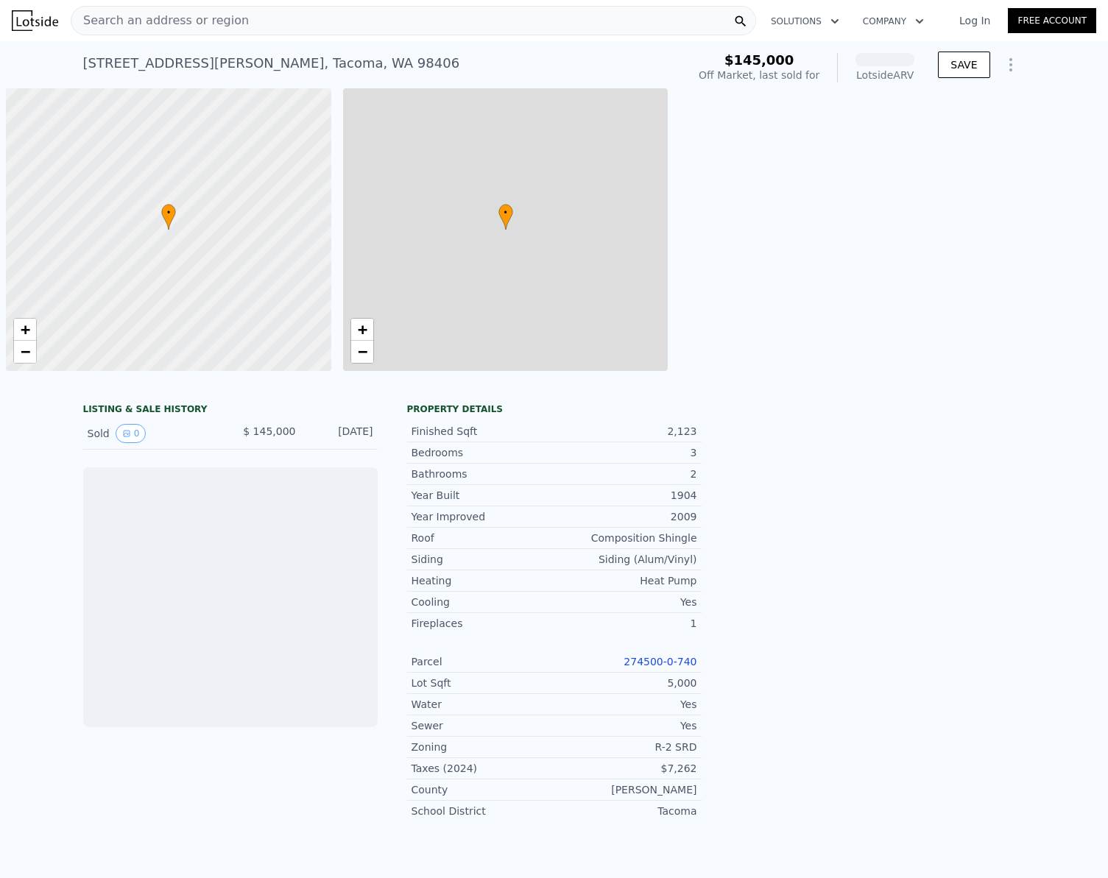  I want to click on div: Year Built, so click(483, 496).